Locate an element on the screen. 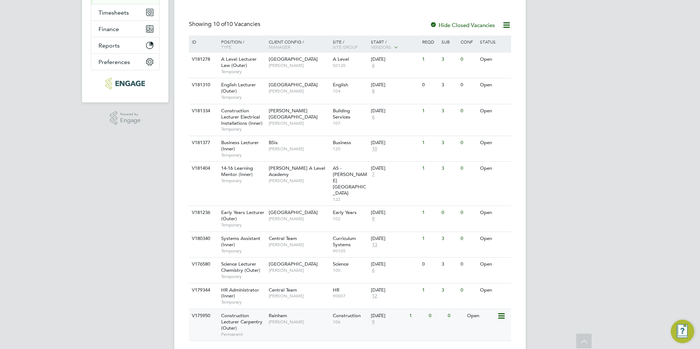  span: Construction Lecturer Carpentry (Outer) is located at coordinates (242, 322).